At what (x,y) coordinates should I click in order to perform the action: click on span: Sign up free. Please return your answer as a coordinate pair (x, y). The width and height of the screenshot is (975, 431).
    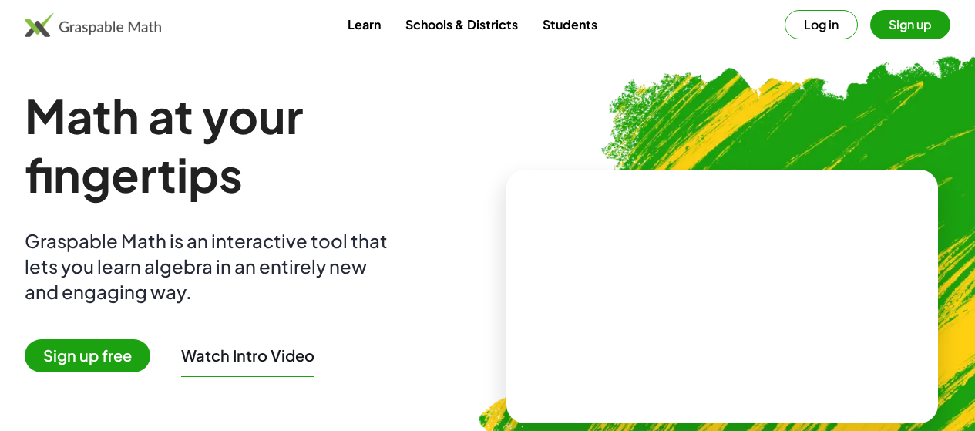
    Looking at the image, I should click on (87, 355).